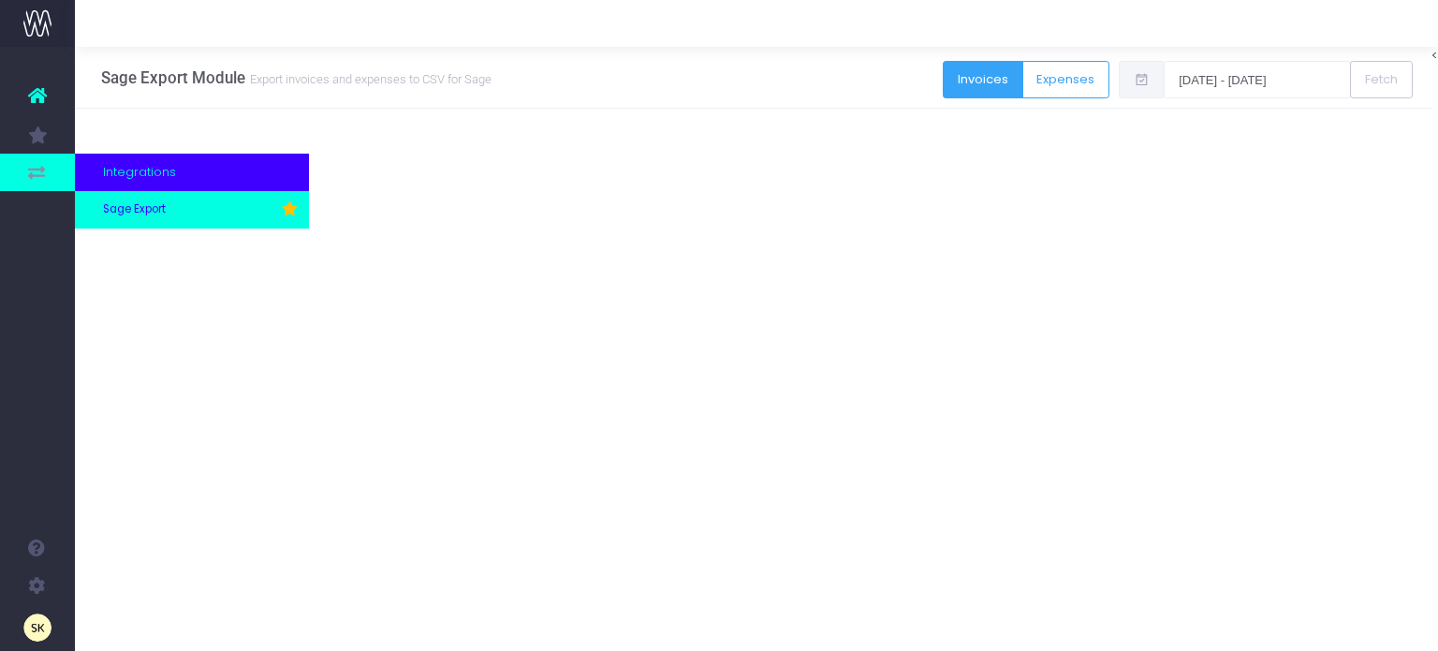  Describe the element at coordinates (192, 210) in the screenshot. I see `a: Sage Export` at that location.